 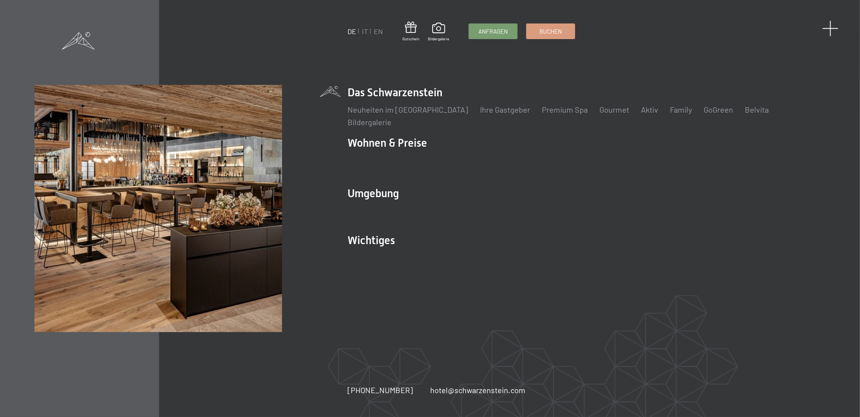 What do you see at coordinates (756, 110) in the screenshot?
I see `a: Belvita` at bounding box center [756, 110].